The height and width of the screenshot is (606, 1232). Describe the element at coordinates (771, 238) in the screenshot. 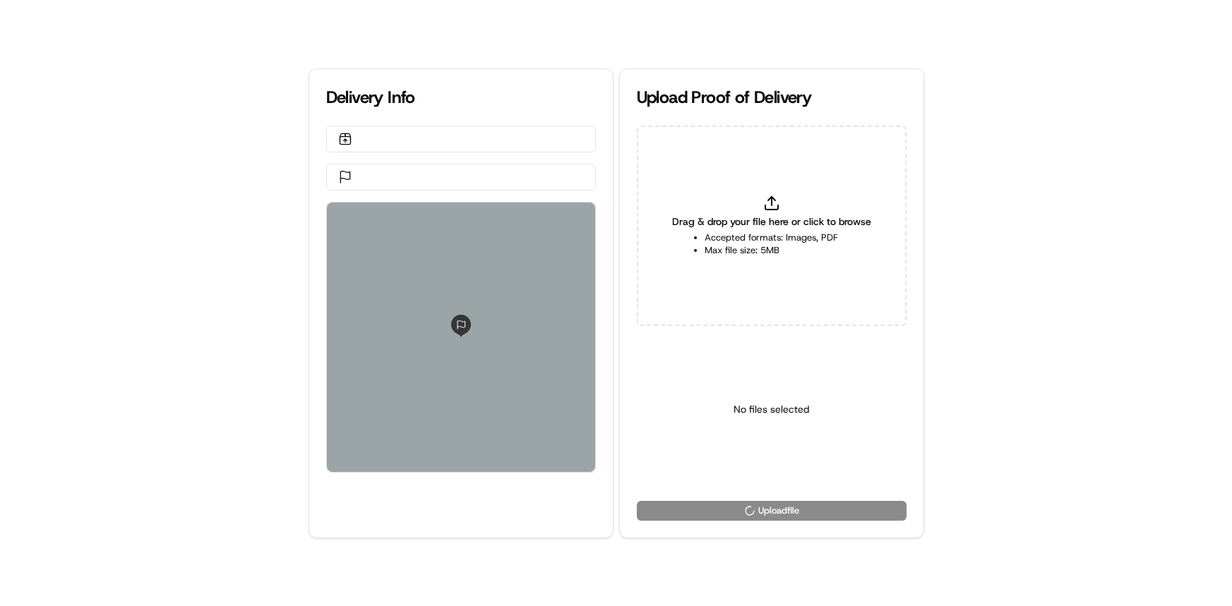

I see `li: Accepted formats: Images, PDF` at that location.